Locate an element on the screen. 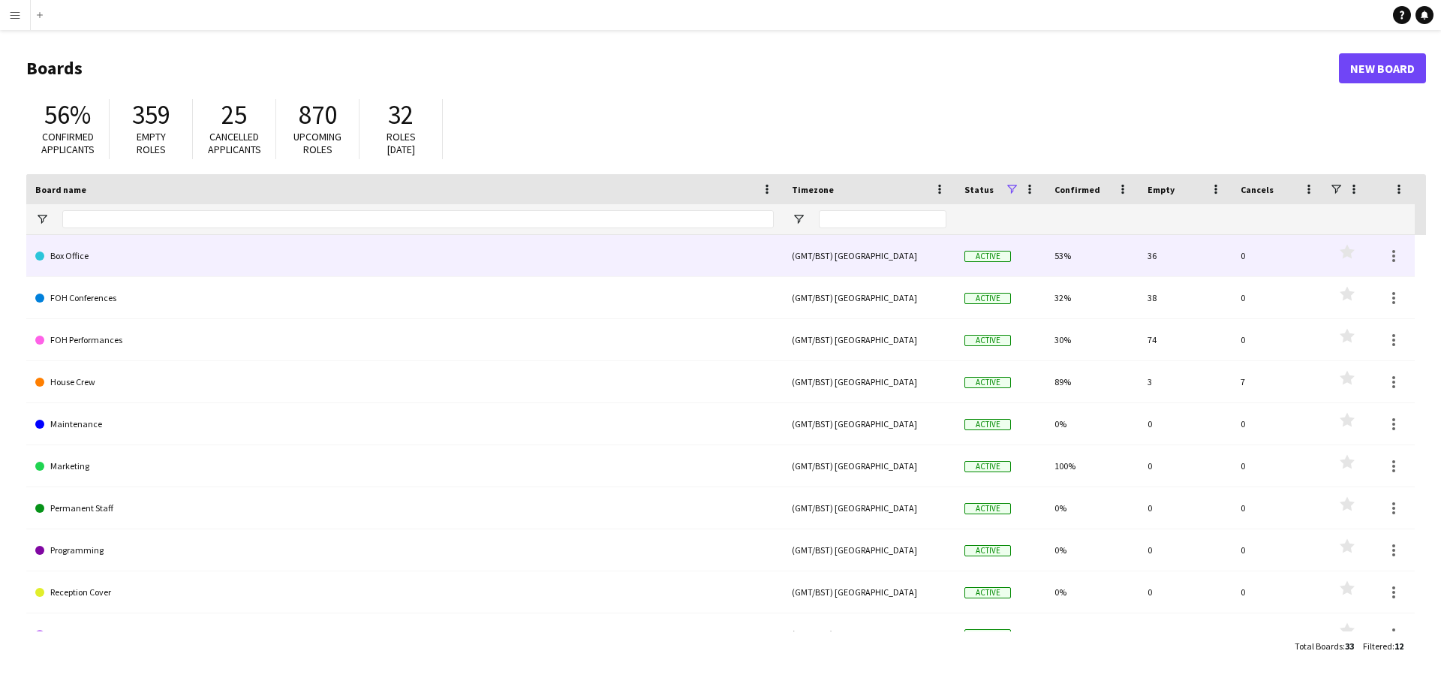  a: Programming is located at coordinates (404, 550).